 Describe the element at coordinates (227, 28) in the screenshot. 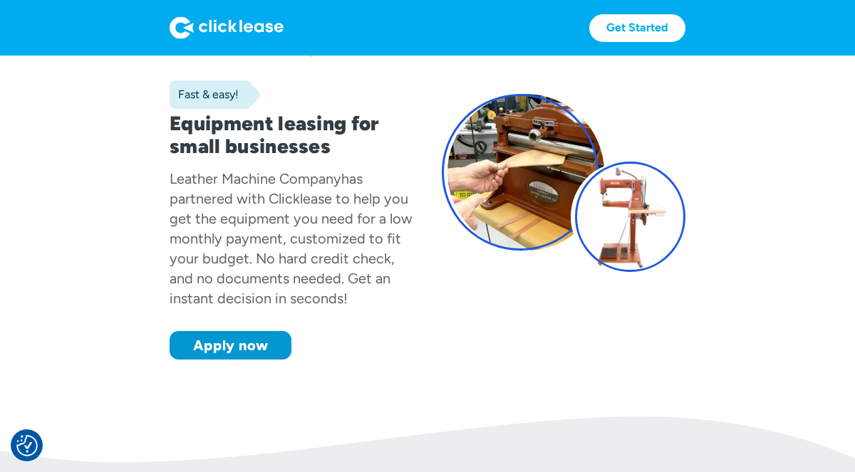

I see `img: Logo` at that location.